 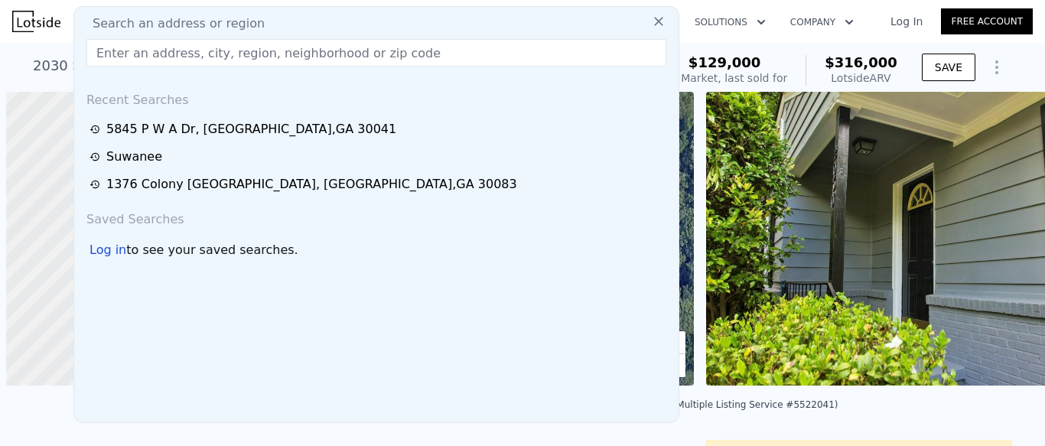 What do you see at coordinates (376, 53) in the screenshot?
I see `input: Enter an address, city, region, neighborhood or zip code` at bounding box center [376, 53].